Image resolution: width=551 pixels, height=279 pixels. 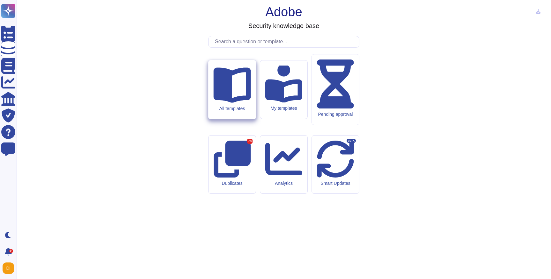 What do you see at coordinates (232, 109) in the screenshot?
I see `div: All templates` at bounding box center [232, 109].